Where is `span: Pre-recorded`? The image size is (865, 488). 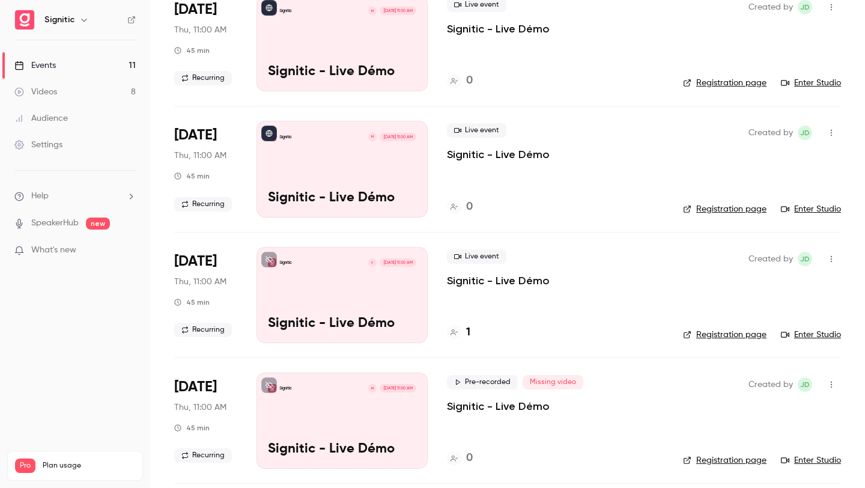 span: Pre-recorded is located at coordinates (482, 382).